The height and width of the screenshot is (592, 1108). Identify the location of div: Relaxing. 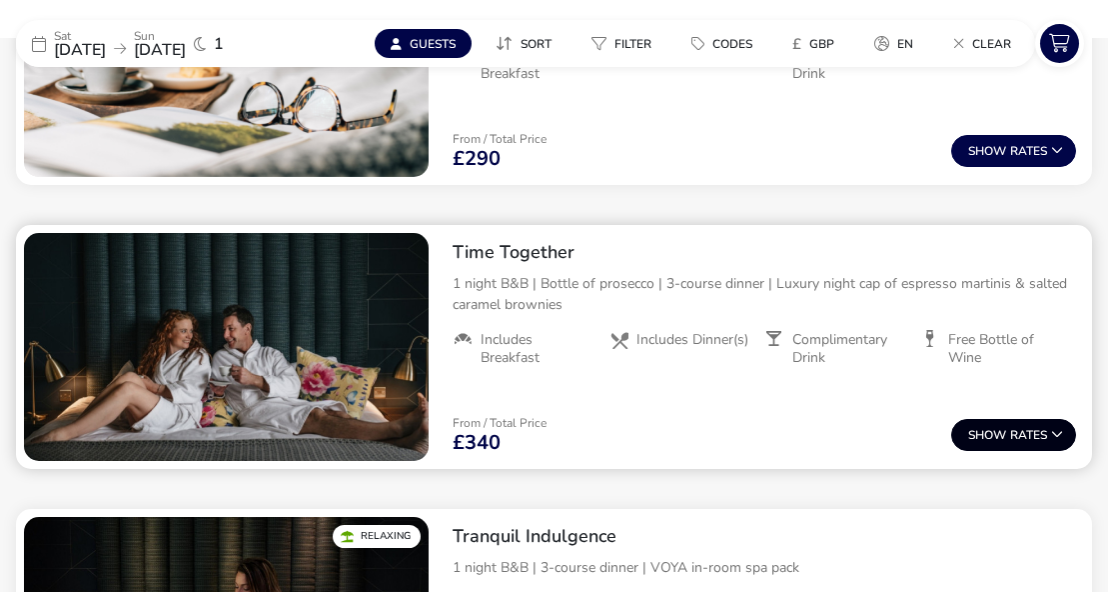
(377, 536).